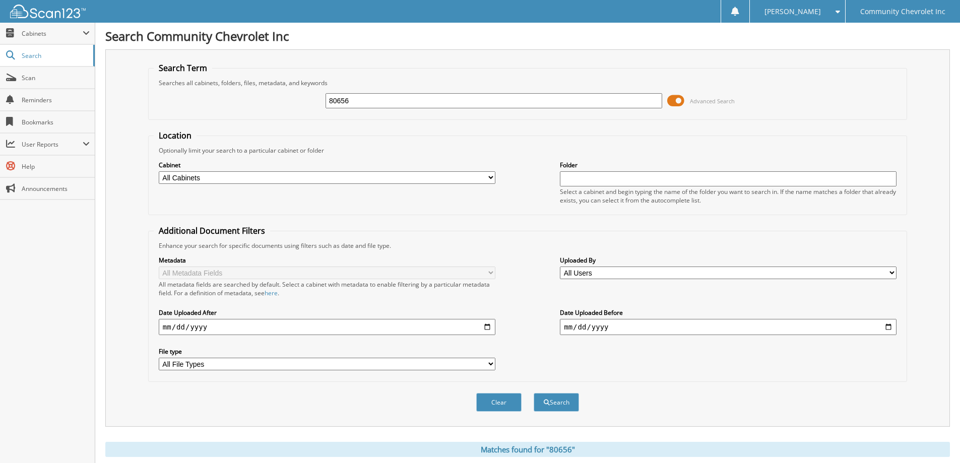 The height and width of the screenshot is (463, 960). I want to click on input: start, so click(327, 327).